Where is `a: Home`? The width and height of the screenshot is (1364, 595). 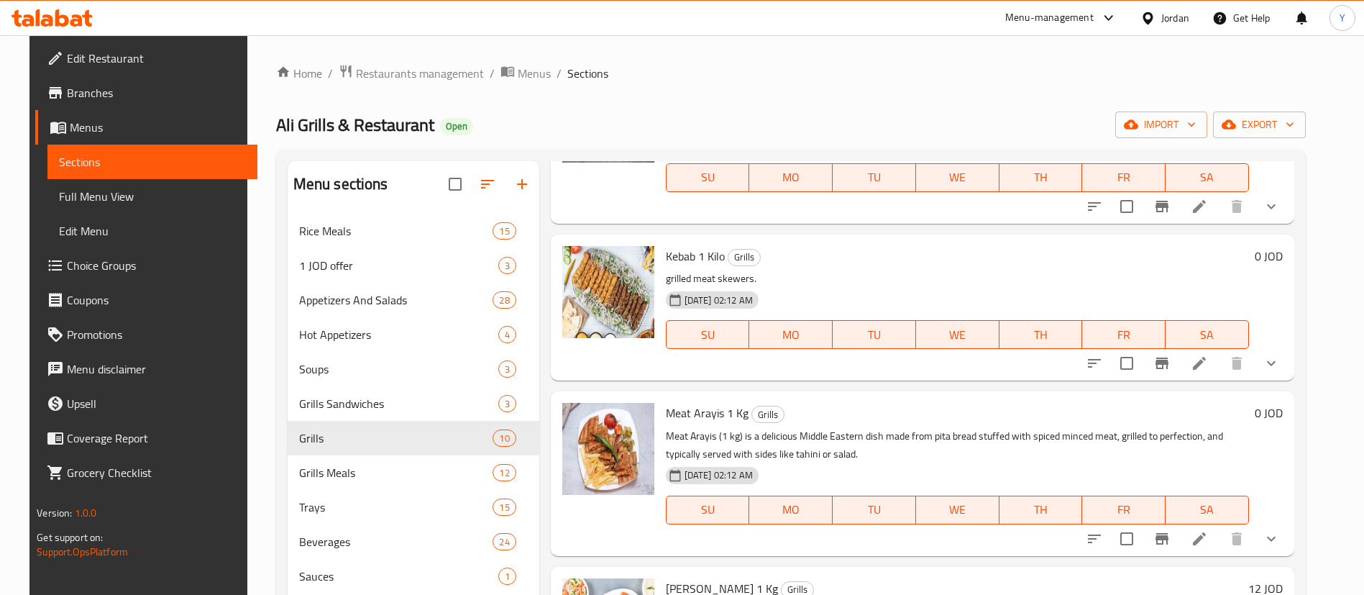
a: Home is located at coordinates (299, 73).